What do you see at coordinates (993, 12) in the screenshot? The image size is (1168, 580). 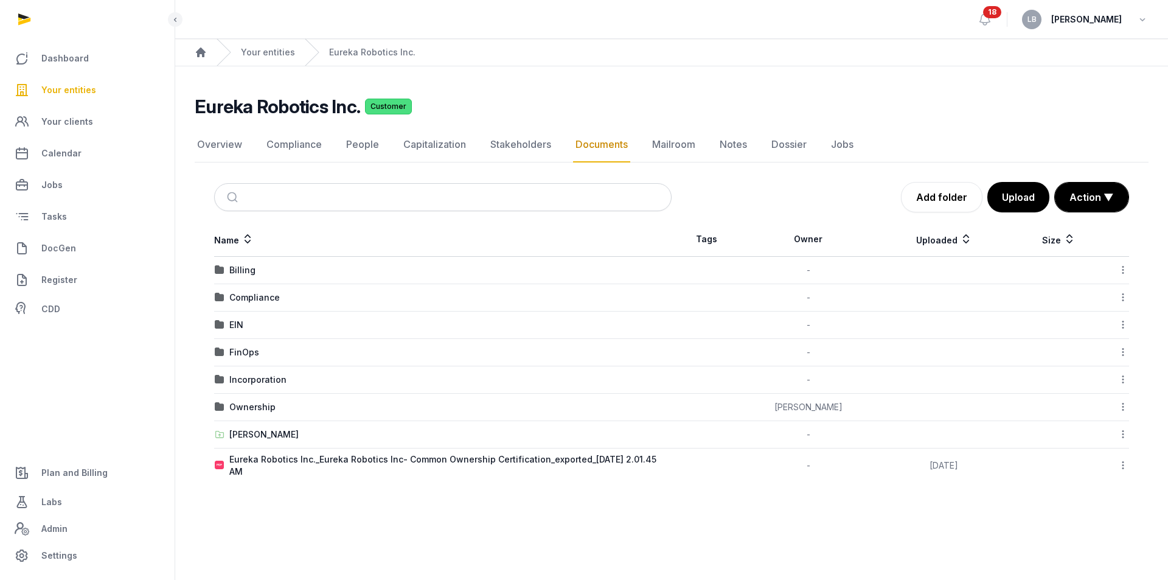 I see `span: 18` at bounding box center [993, 12].